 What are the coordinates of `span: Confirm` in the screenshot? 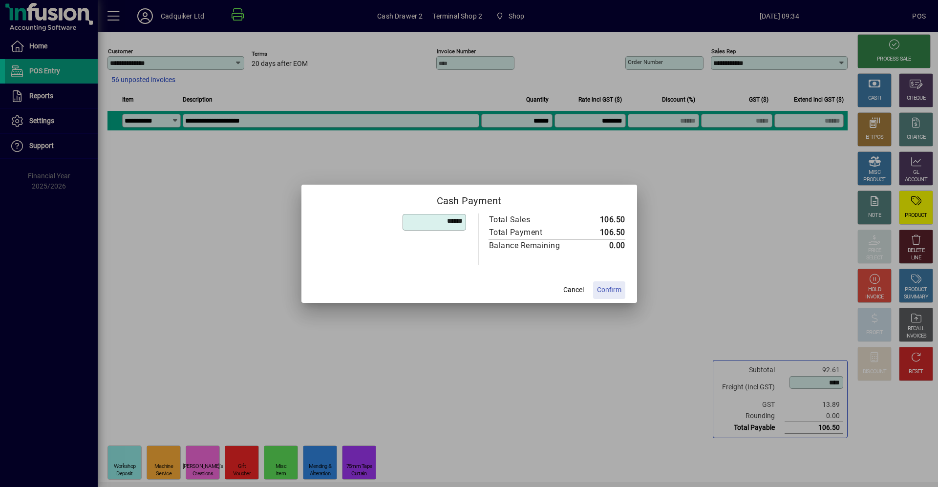 It's located at (609, 290).